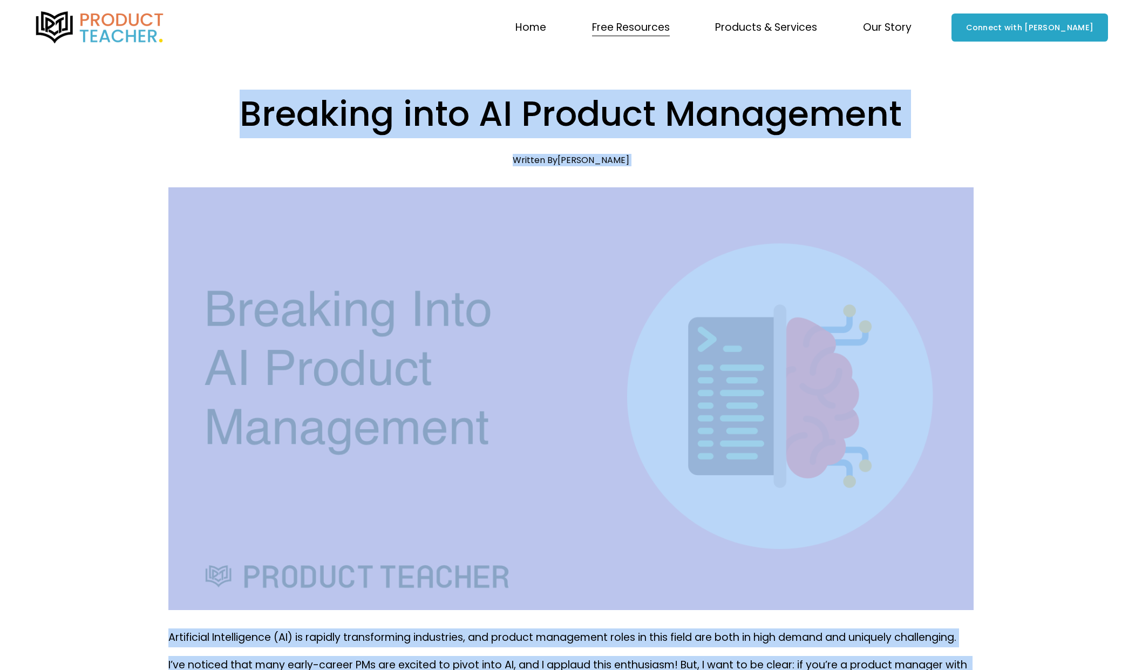 The height and width of the screenshot is (670, 1142). What do you see at coordinates (571, 160) in the screenshot?
I see `div: Written By` at bounding box center [571, 160].